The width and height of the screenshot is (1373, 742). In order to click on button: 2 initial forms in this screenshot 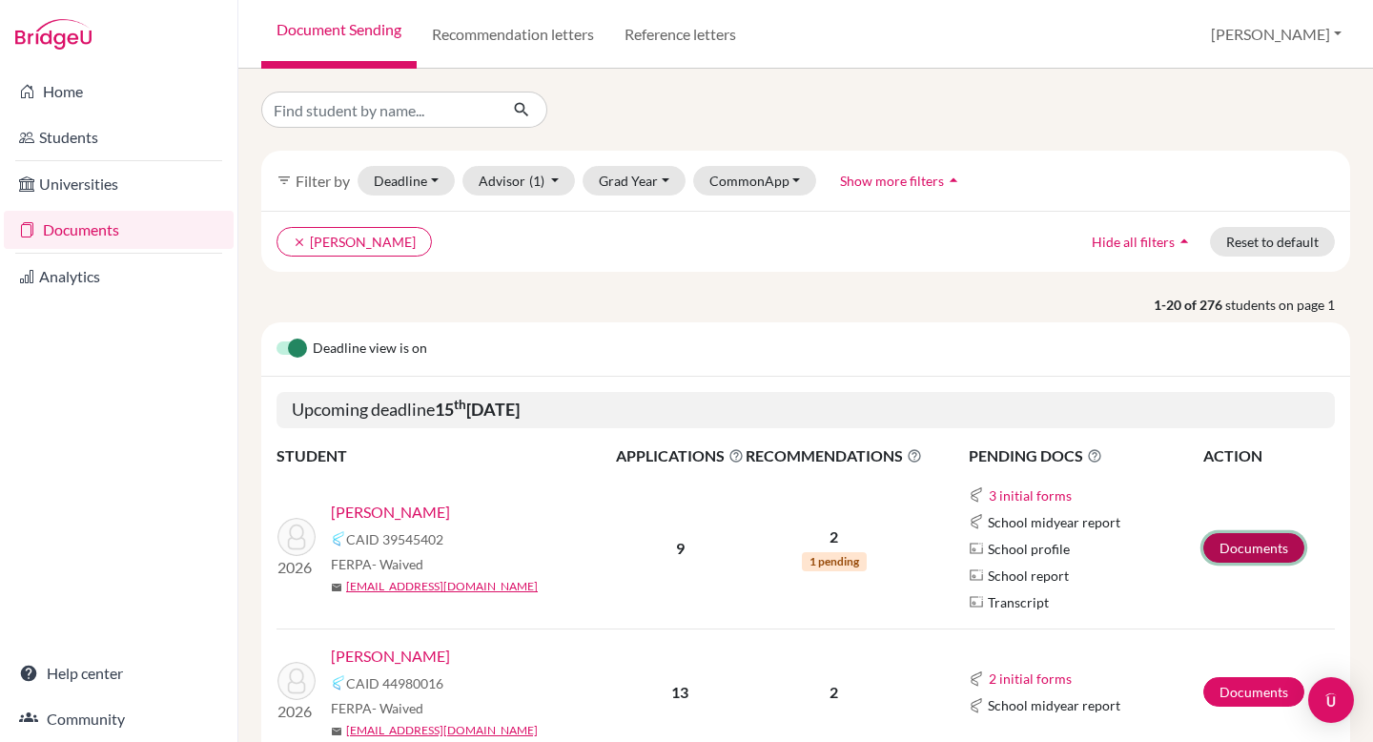, I will do `click(1029, 678)`.